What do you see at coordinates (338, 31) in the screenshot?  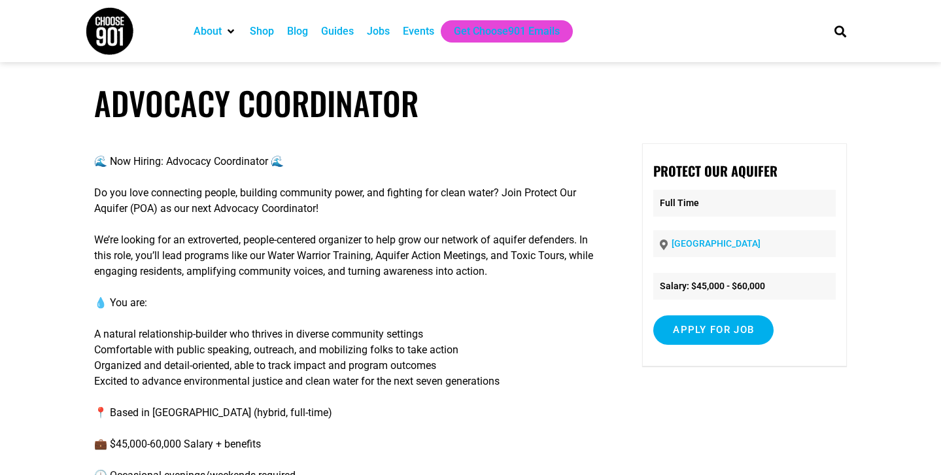 I see `a: Guides` at bounding box center [338, 31].